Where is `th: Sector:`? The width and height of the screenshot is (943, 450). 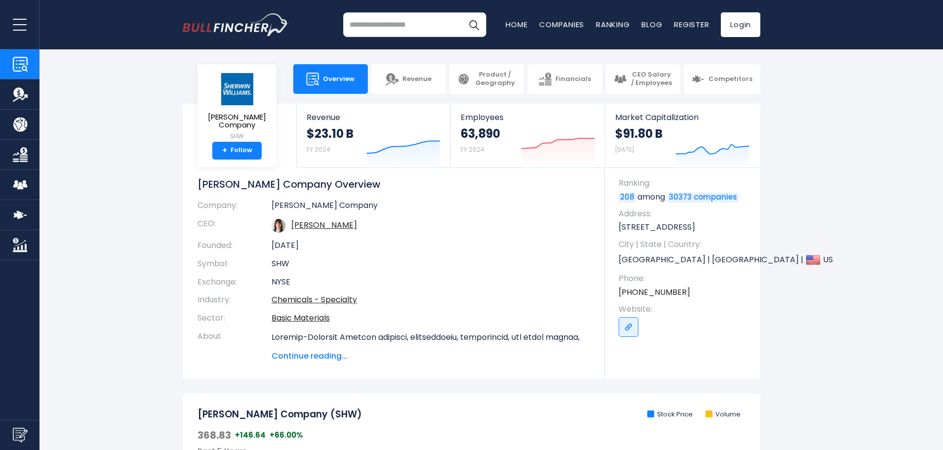
th: Sector: is located at coordinates (234, 318).